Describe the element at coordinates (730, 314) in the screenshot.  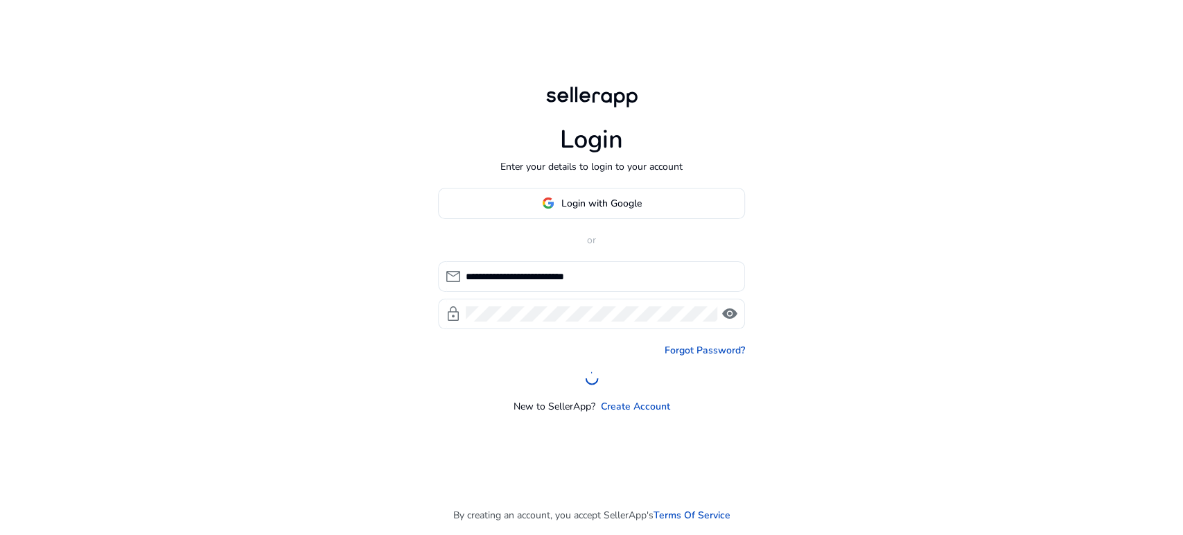
I see `span: visibility` at that location.